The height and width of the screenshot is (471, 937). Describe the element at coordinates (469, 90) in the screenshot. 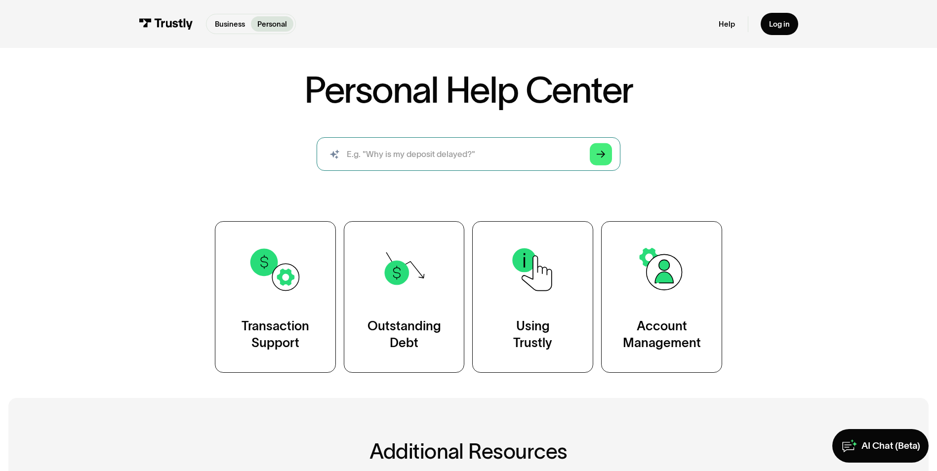

I see `h1: Personal Help Center` at that location.